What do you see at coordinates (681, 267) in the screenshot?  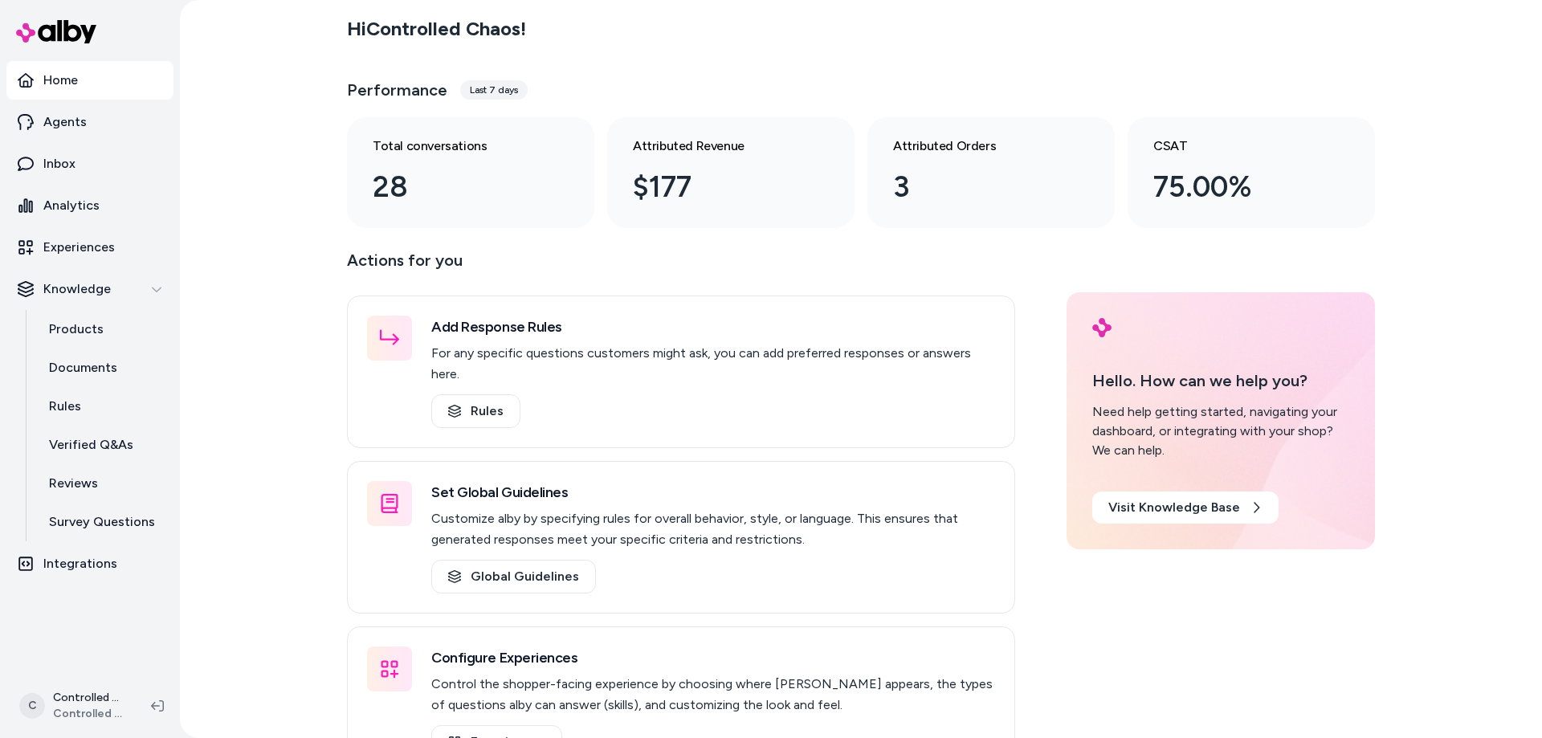 I see `p: Actions for you` at bounding box center [681, 267].